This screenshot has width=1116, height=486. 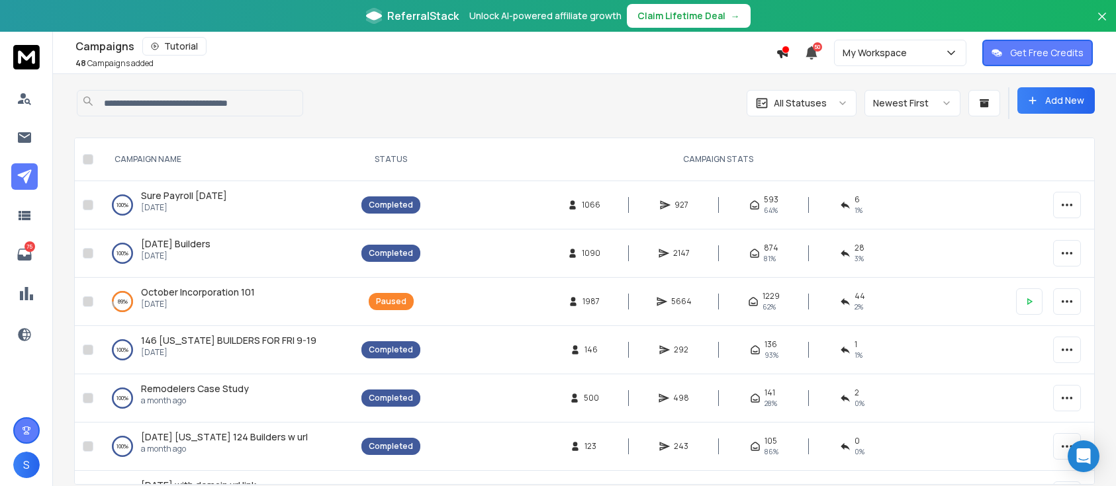 I want to click on button: Tutorial, so click(x=174, y=46).